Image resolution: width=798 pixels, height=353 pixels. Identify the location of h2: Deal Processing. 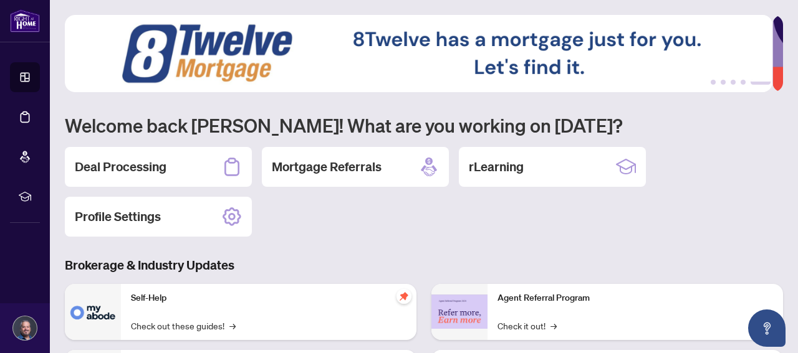
(120, 167).